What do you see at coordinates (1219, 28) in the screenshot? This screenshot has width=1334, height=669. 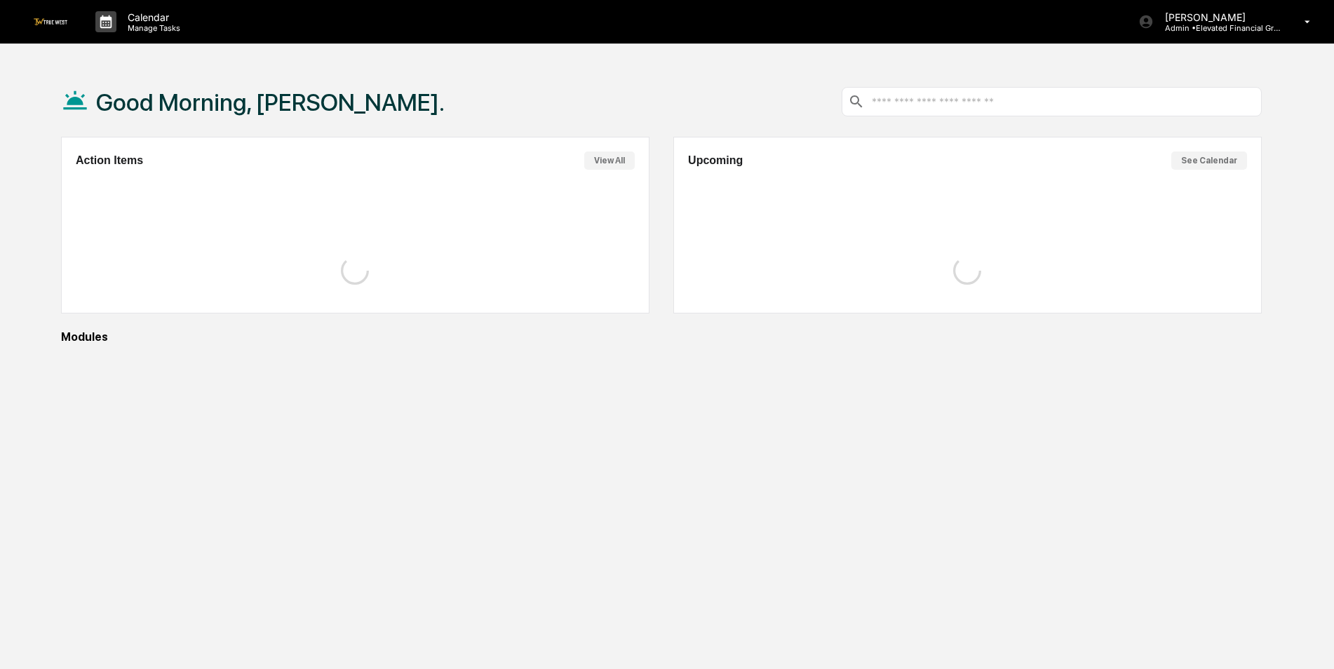 I see `p: Admin • Elevated Financial Group` at bounding box center [1219, 28].